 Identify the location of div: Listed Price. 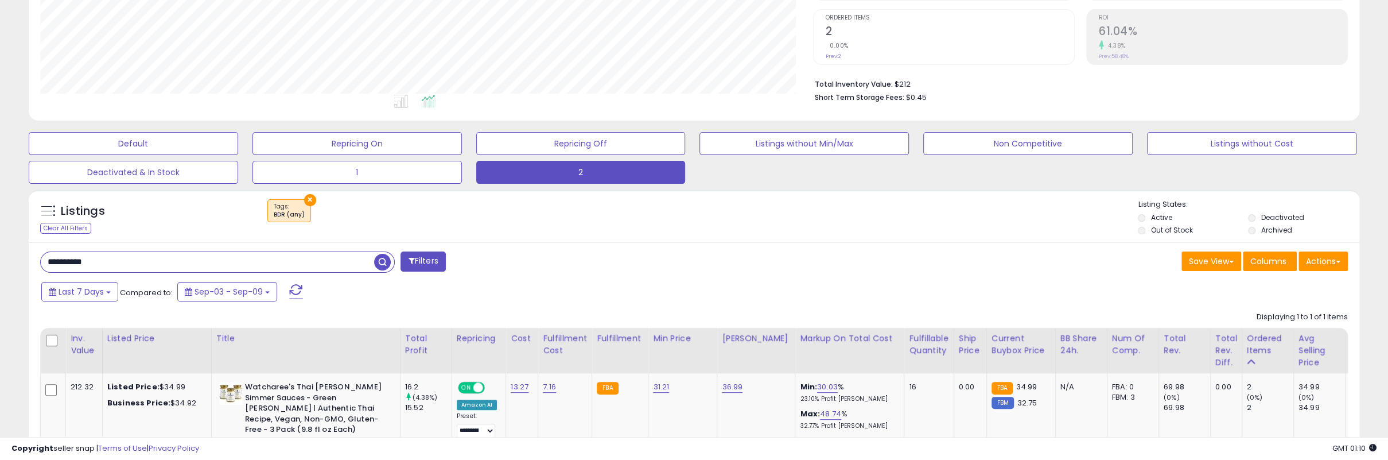
(157, 338).